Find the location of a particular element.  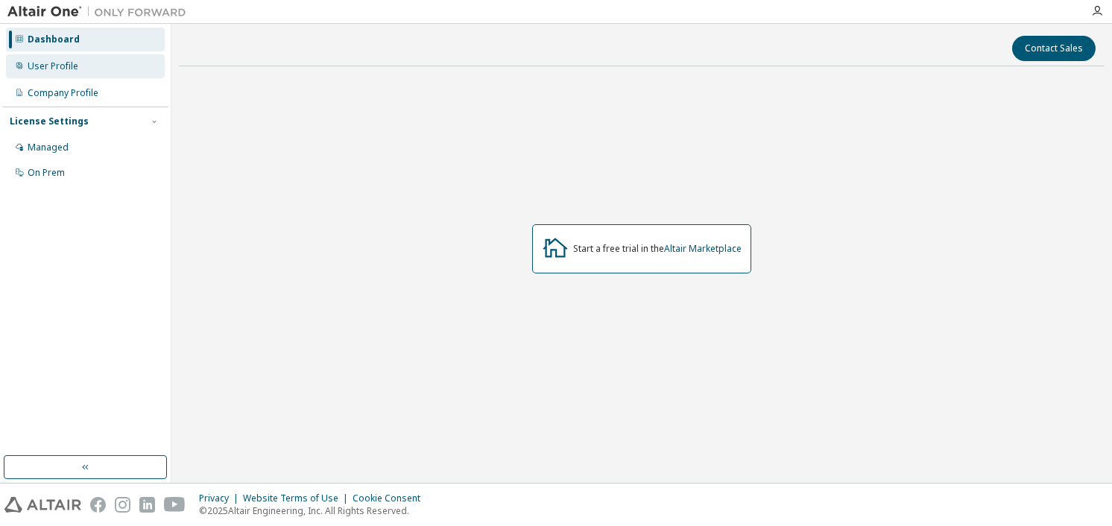

div: Website Terms of Use is located at coordinates (298, 499).